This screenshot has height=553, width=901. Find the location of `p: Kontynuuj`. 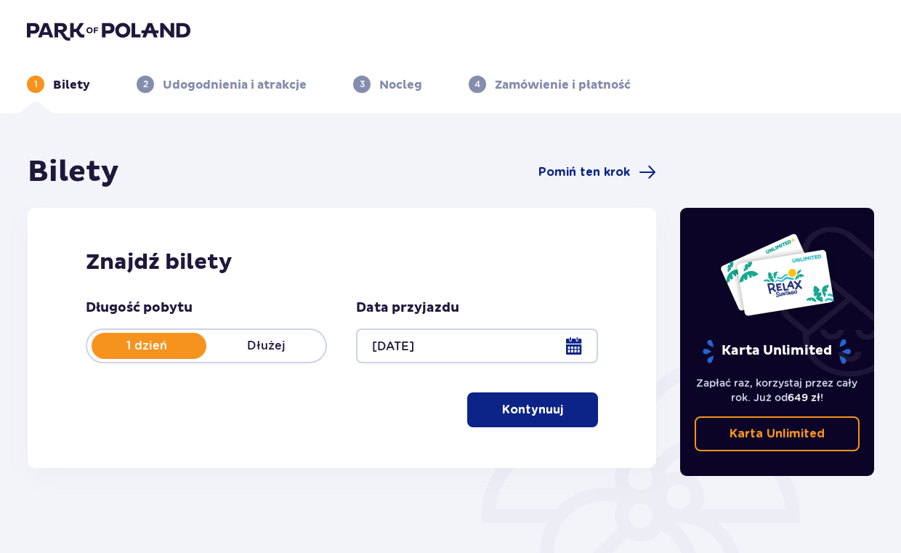

p: Kontynuuj is located at coordinates (533, 410).